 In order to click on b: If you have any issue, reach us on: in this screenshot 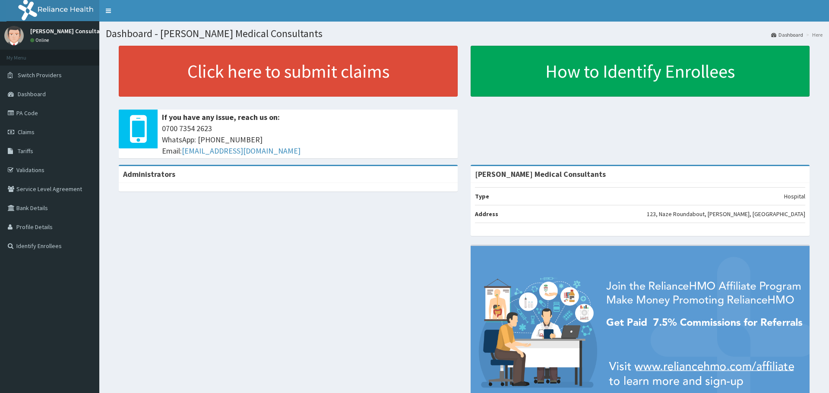, I will do `click(221, 117)`.